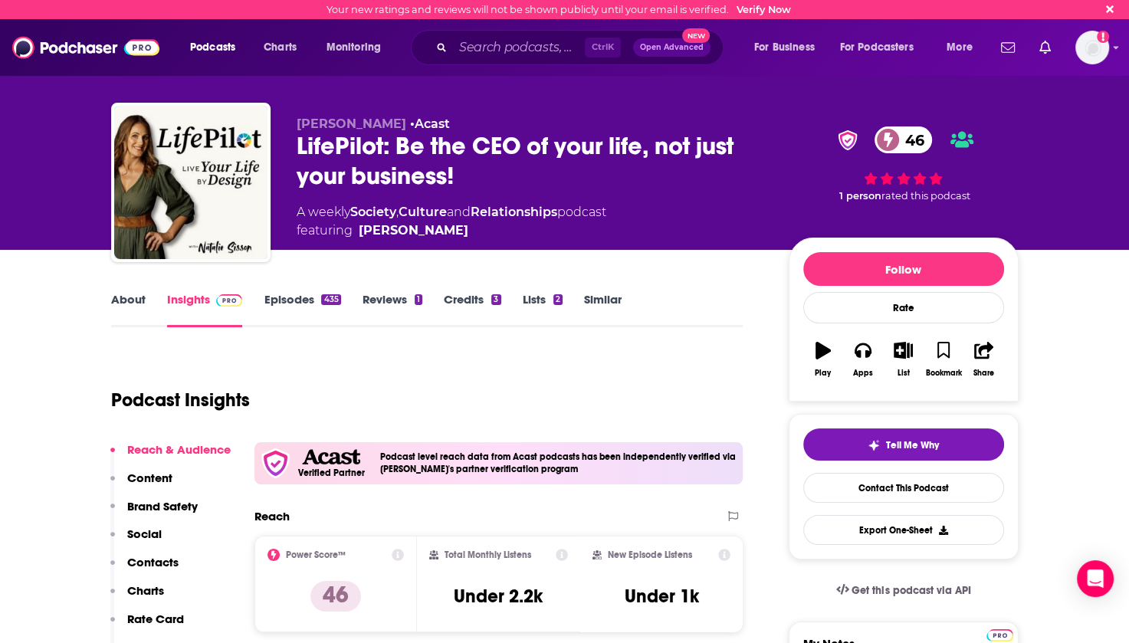 The image size is (1129, 643). What do you see at coordinates (542, 310) in the screenshot?
I see `a: Lists2` at bounding box center [542, 310].